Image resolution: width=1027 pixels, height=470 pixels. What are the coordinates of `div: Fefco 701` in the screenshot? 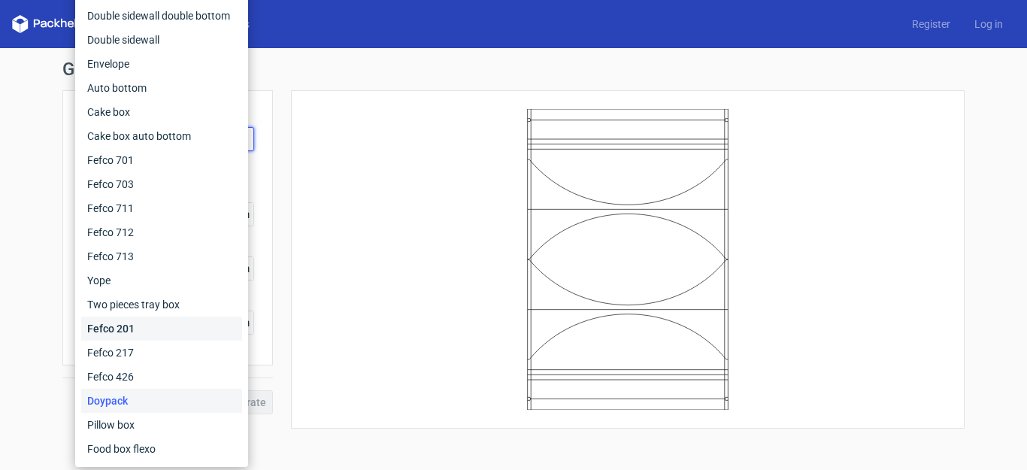 It's located at (162, 160).